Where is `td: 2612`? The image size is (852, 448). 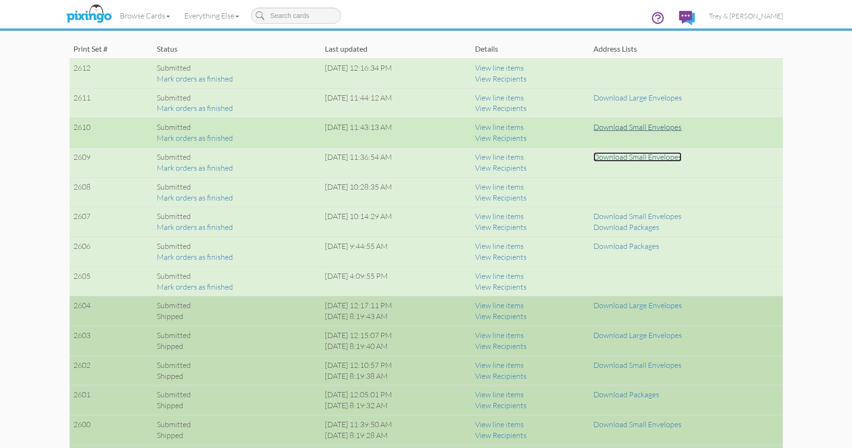 td: 2612 is located at coordinates (111, 73).